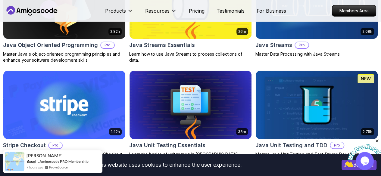  What do you see at coordinates (191, 105) in the screenshot?
I see `img: Java Unit Testing Essentials card` at bounding box center [191, 105].